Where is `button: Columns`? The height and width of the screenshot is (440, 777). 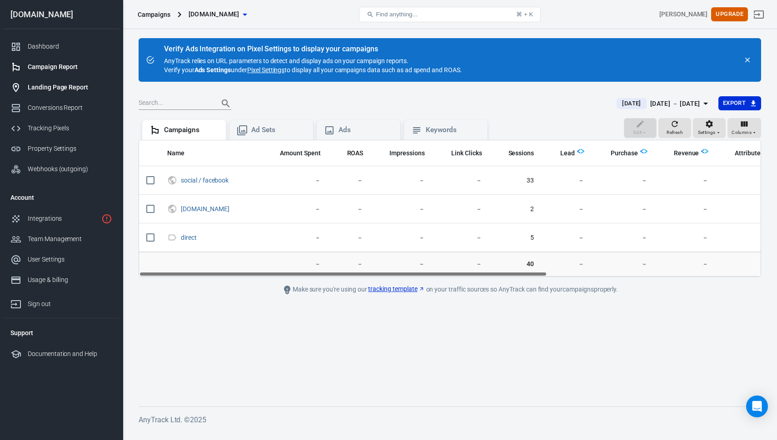 button: Columns is located at coordinates (744, 128).